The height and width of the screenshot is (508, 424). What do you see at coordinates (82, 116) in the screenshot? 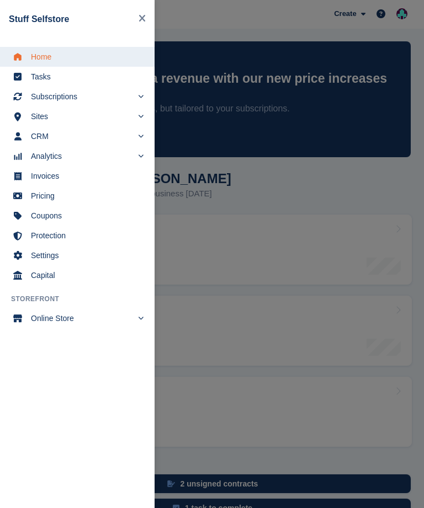
I see `span: Sites` at bounding box center [82, 116].